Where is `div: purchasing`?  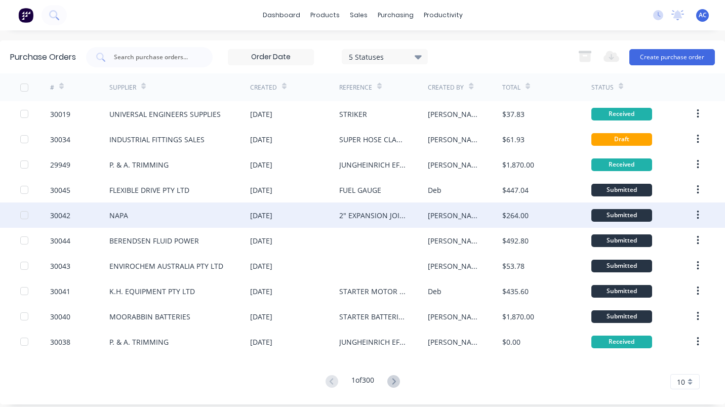
div: purchasing is located at coordinates (395, 15).